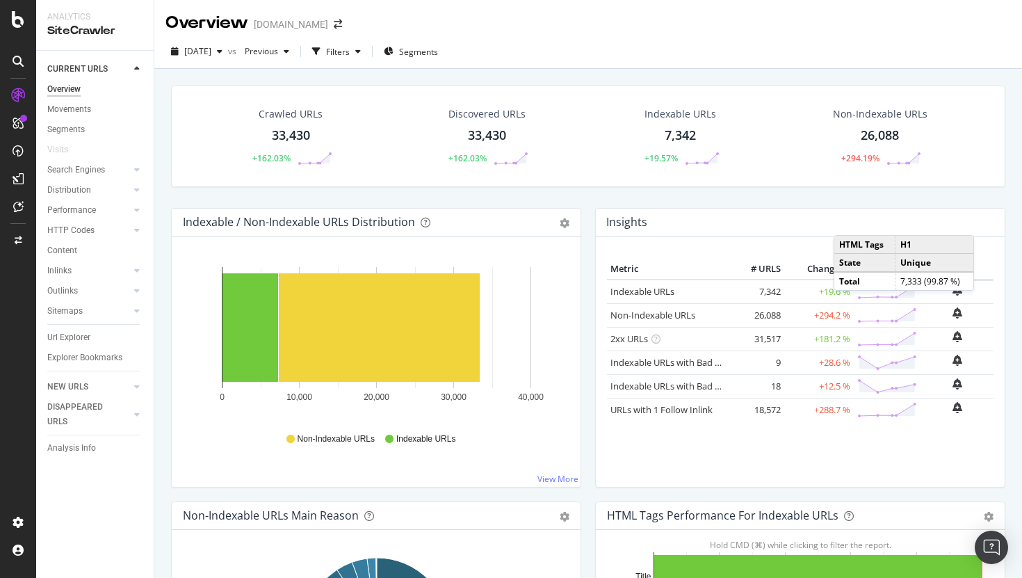 This screenshot has width=1022, height=578. Describe the element at coordinates (291, 114) in the screenshot. I see `div: Crawled URLs` at that location.